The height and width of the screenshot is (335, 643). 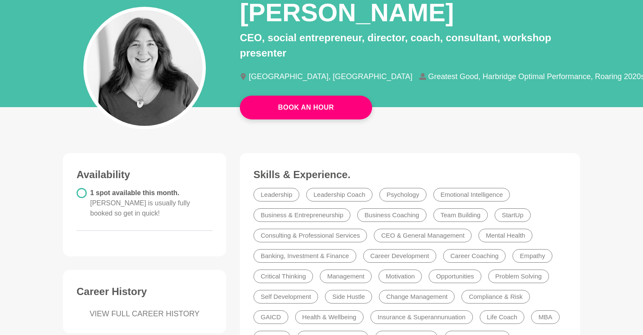 What do you see at coordinates (306, 108) in the screenshot?
I see `a: Book An Hour` at bounding box center [306, 108].